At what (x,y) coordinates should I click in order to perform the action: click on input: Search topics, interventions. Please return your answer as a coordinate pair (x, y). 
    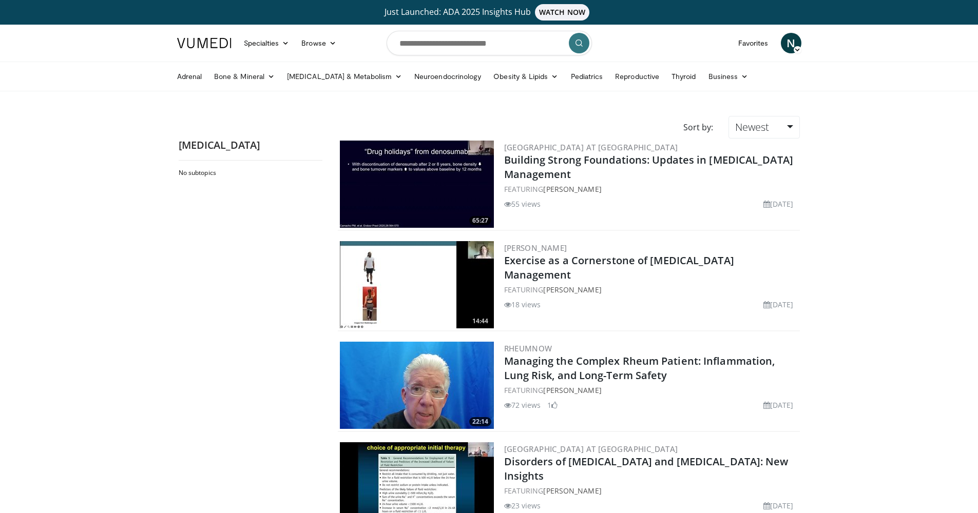
    Looking at the image, I should click on (489, 43).